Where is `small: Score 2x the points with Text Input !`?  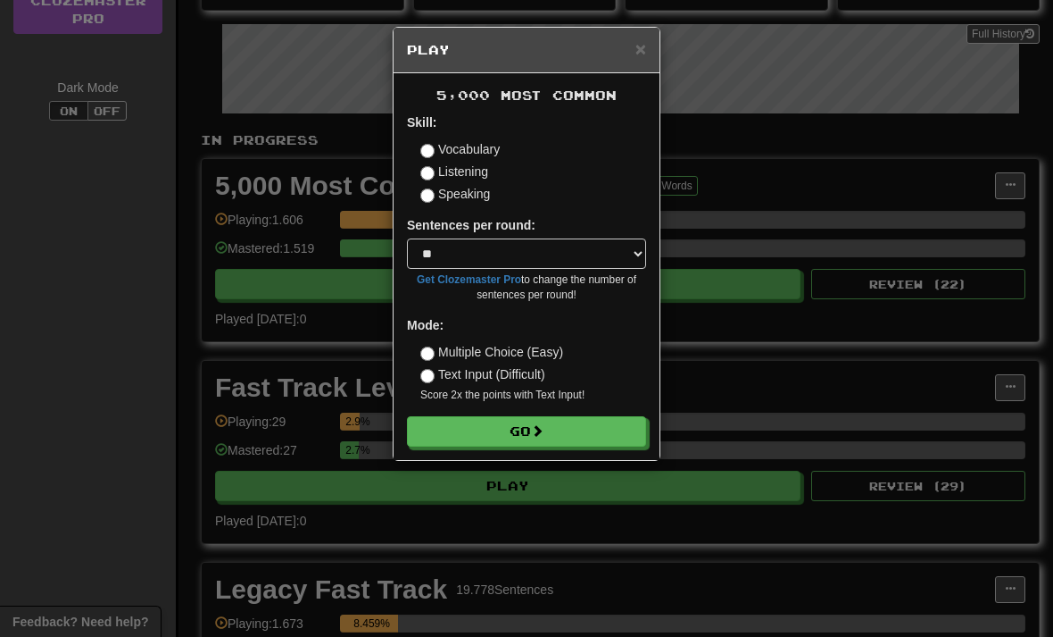
small: Score 2x the points with Text Input ! is located at coordinates (533, 395).